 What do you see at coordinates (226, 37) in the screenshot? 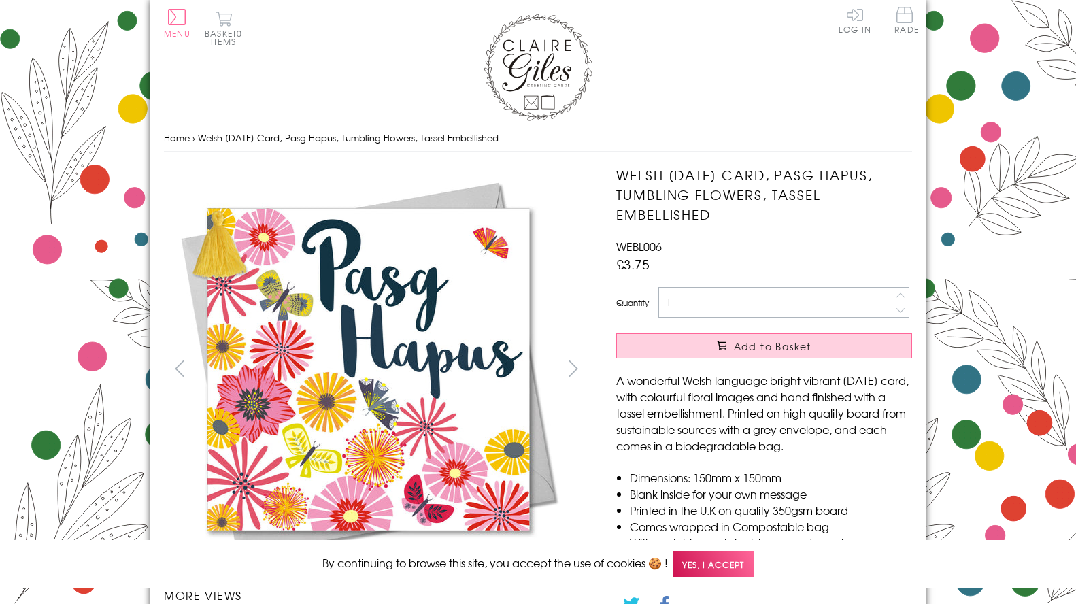
I see `span: 0 items` at bounding box center [226, 37].